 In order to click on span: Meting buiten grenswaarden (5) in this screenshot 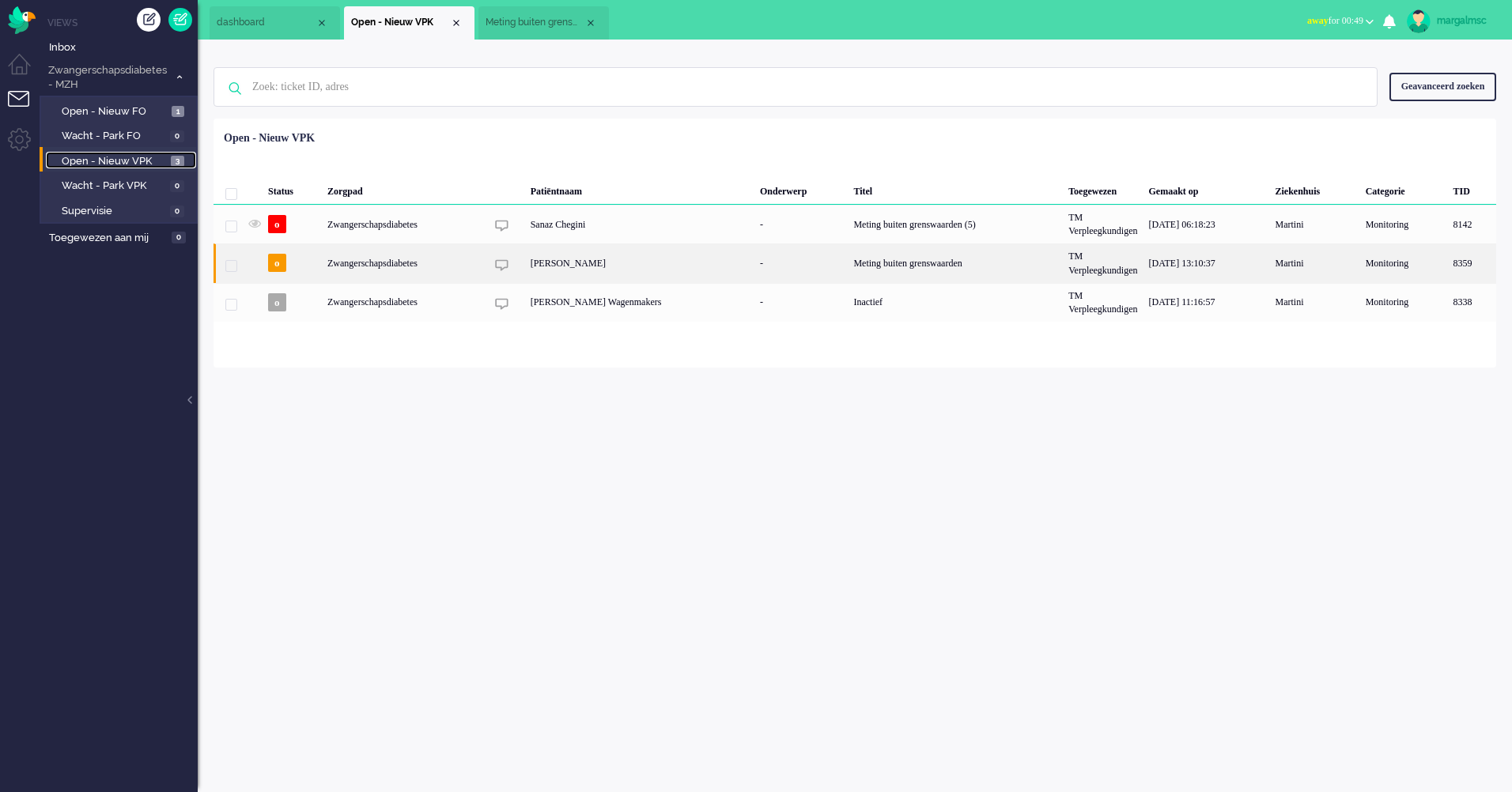, I will do `click(535, 22)`.